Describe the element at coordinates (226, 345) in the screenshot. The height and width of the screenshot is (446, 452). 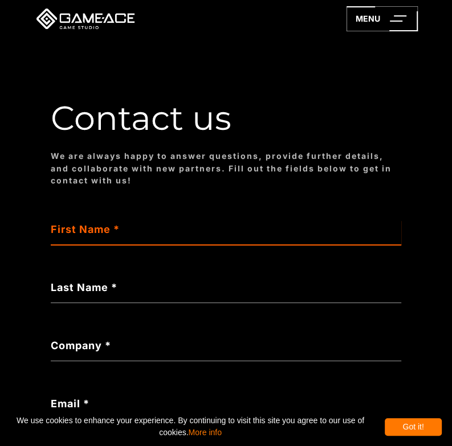
I see `label: Company *` at that location.